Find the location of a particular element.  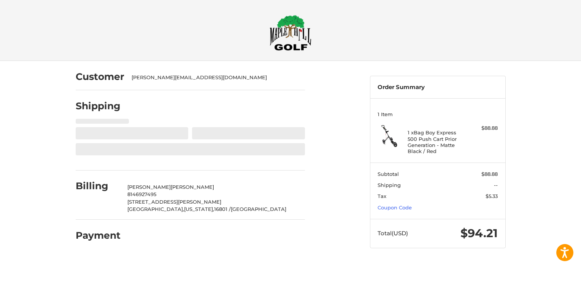

span: $94.21 is located at coordinates (479, 233).